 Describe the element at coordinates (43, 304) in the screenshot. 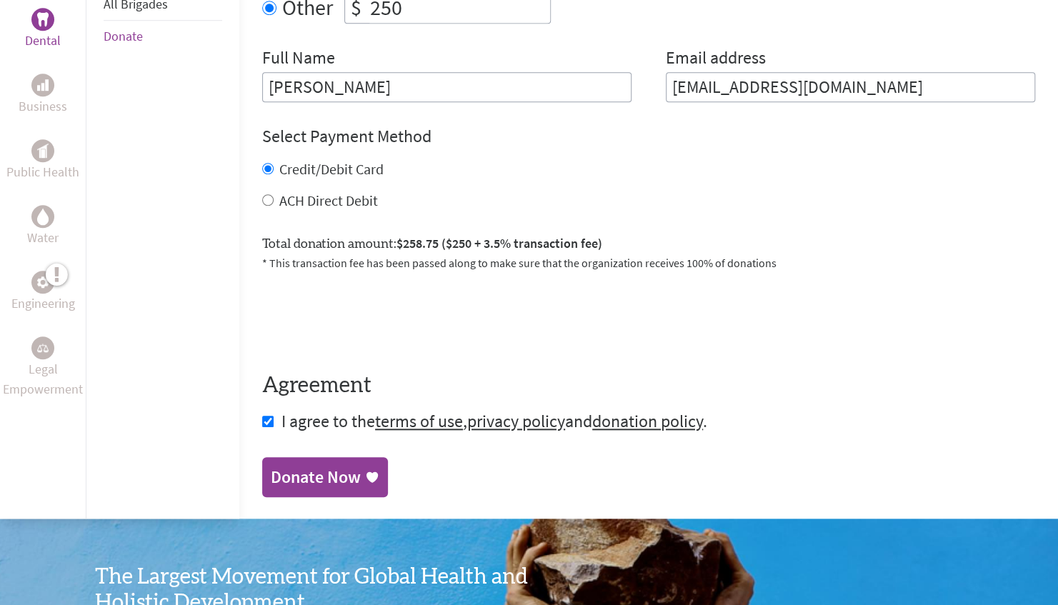

I see `p: Engineering` at that location.